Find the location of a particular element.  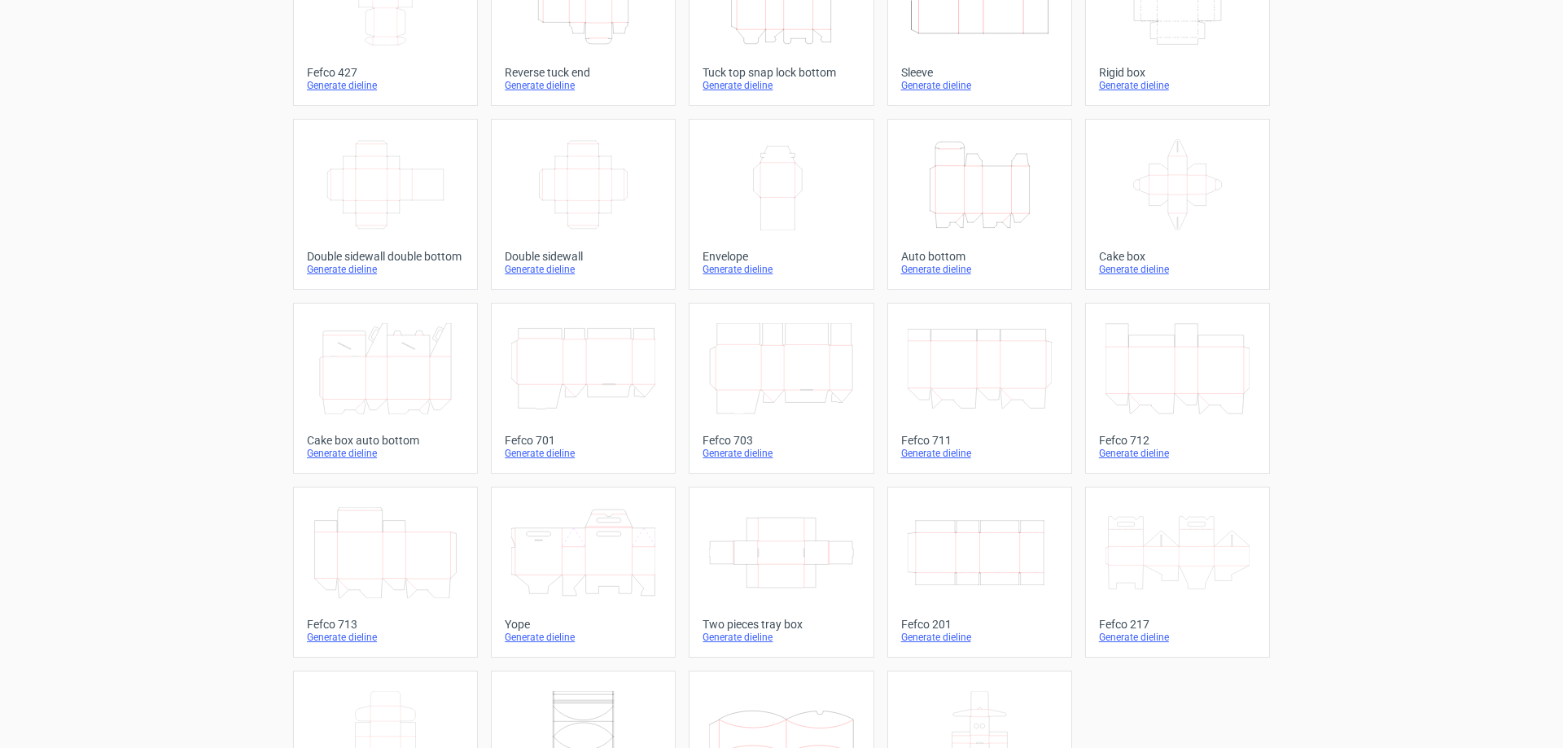

a: Fefco 711Generate dieline is located at coordinates (980, 388).